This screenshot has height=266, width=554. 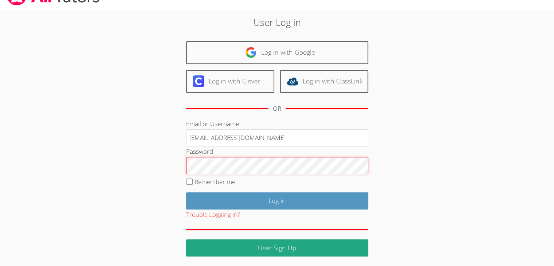 What do you see at coordinates (251, 52) in the screenshot?
I see `img: google-logo-50288ca7cdecda66e5e0955fdab243c47b7ad437acaf1139b6f446037453330a.svg` at bounding box center [251, 52].